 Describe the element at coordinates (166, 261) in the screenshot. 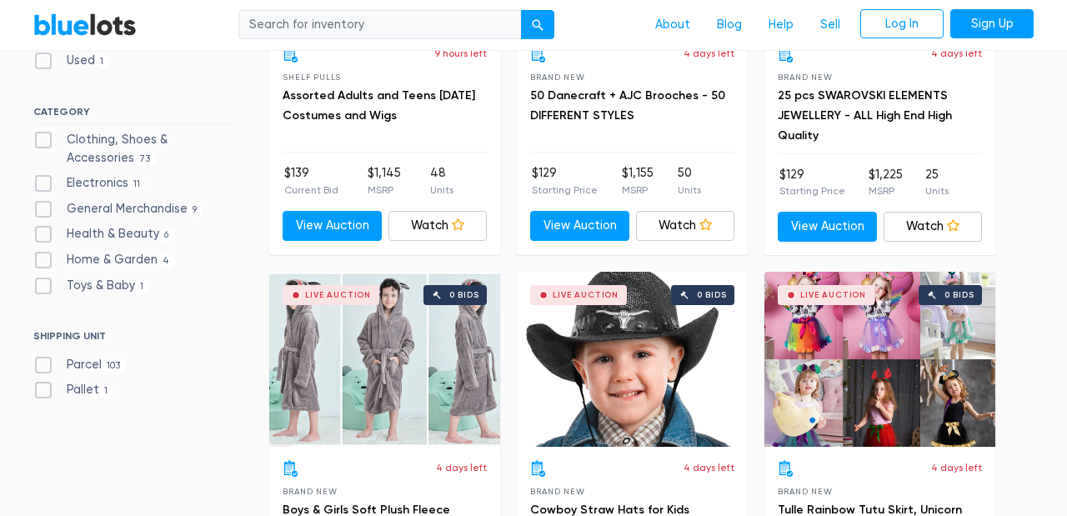

I see `span: 4` at that location.